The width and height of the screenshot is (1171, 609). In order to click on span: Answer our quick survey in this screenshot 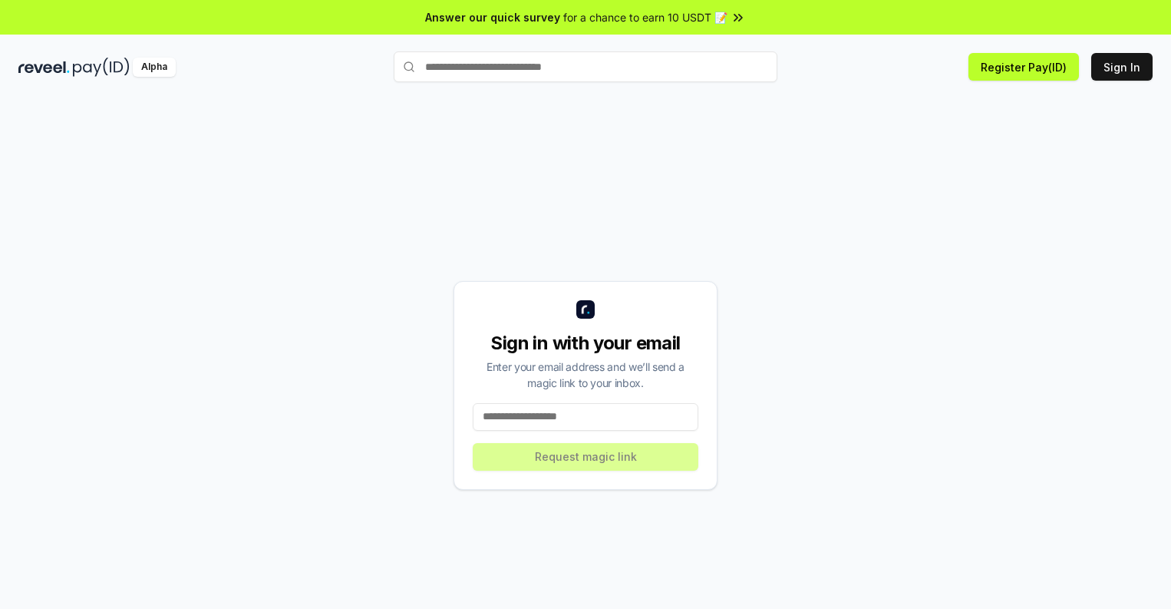, I will do `click(493, 17)`.